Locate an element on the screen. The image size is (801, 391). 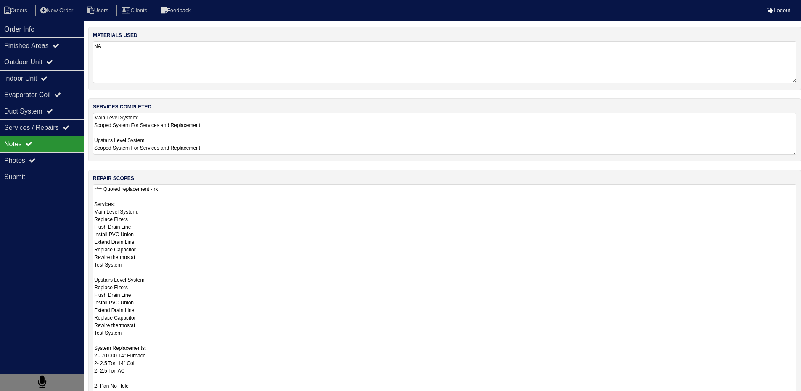
textarea: NA is located at coordinates (444, 62).